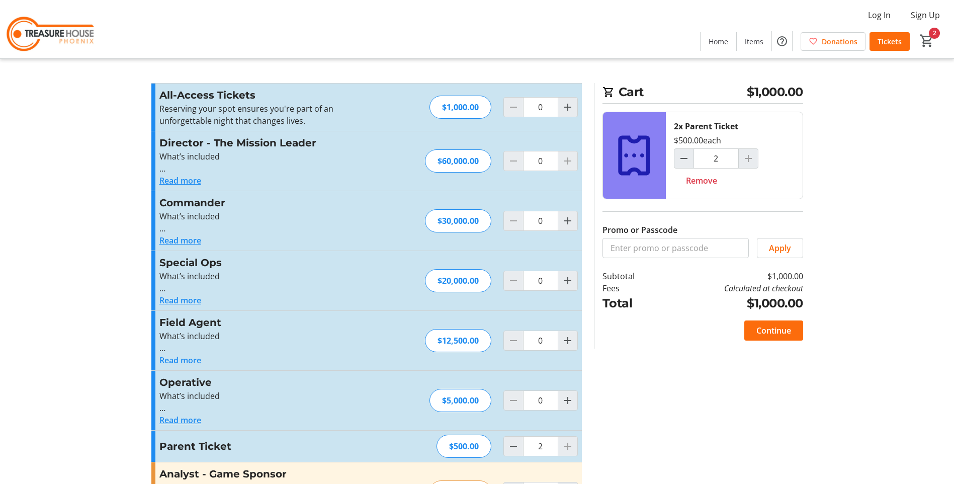 The height and width of the screenshot is (484, 954). What do you see at coordinates (269, 95) in the screenshot?
I see `h3: All-Access Tickets` at bounding box center [269, 95].